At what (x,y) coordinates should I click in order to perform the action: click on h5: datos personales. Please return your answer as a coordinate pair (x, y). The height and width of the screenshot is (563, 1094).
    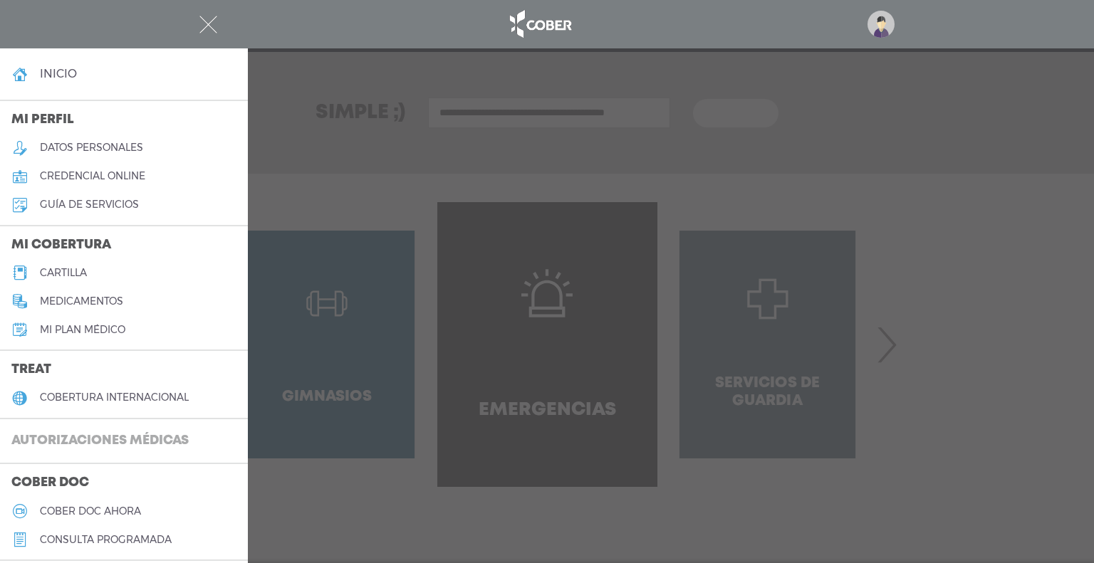
    Looking at the image, I should click on (91, 147).